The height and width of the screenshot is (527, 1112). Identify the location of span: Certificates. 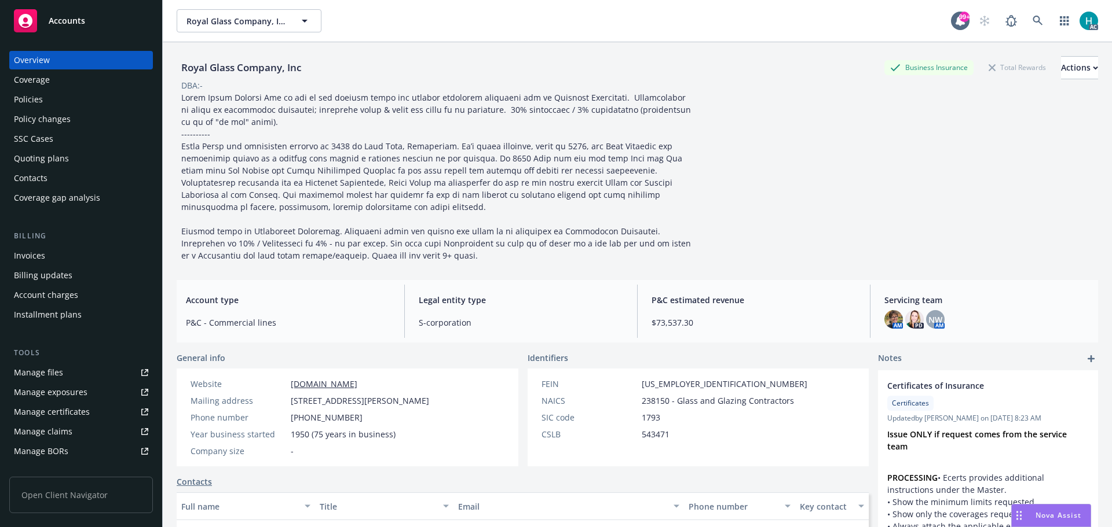
(910, 404).